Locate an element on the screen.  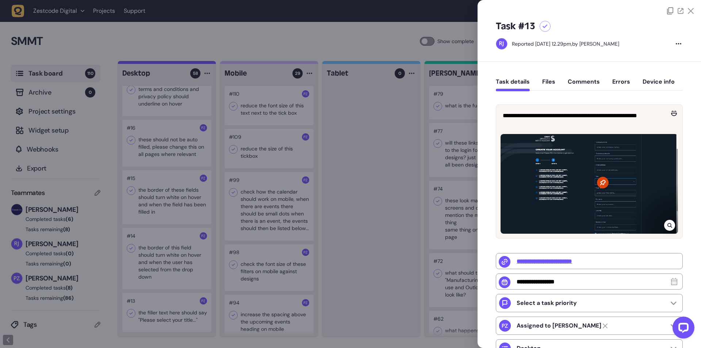
img: Riki-leigh Jones is located at coordinates (501, 44).